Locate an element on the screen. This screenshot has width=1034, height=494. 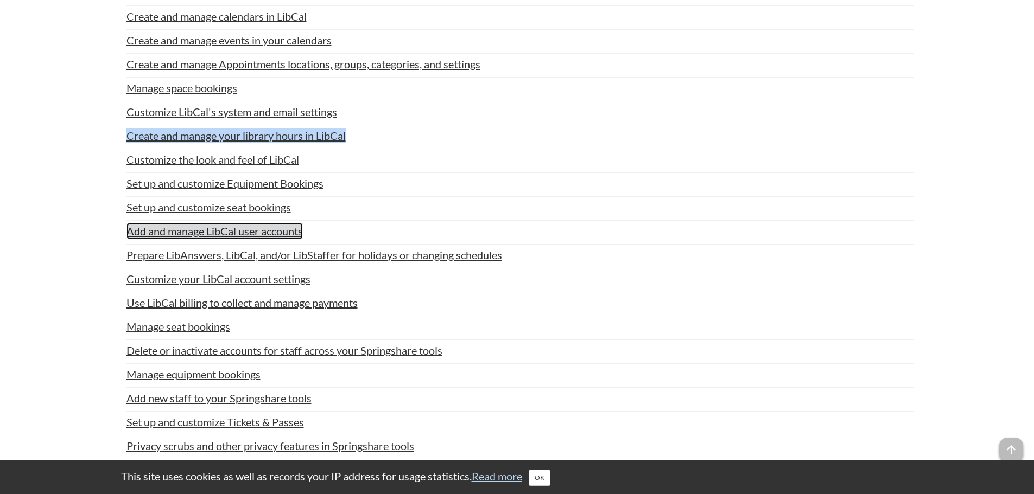
a: Set up and customize seat bookings is located at coordinates (208, 207).